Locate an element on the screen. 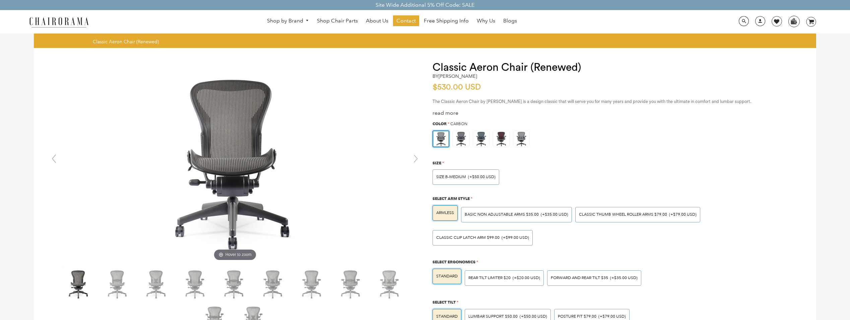 The image size is (850, 320). span: Classic Aeron Chair (Renewed) is located at coordinates (126, 42).